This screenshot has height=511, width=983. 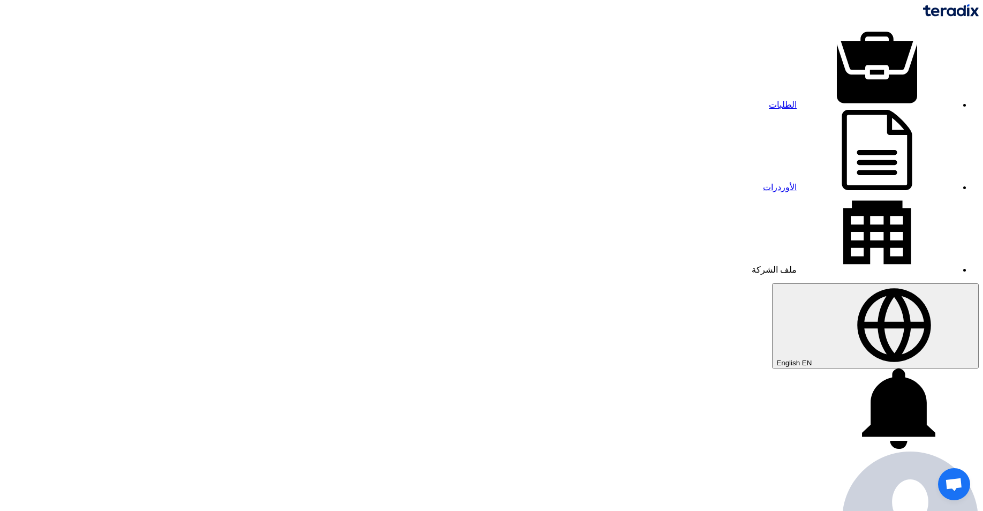 What do you see at coordinates (954, 484) in the screenshot?
I see `a: دردشة مفتوحة` at bounding box center [954, 484].